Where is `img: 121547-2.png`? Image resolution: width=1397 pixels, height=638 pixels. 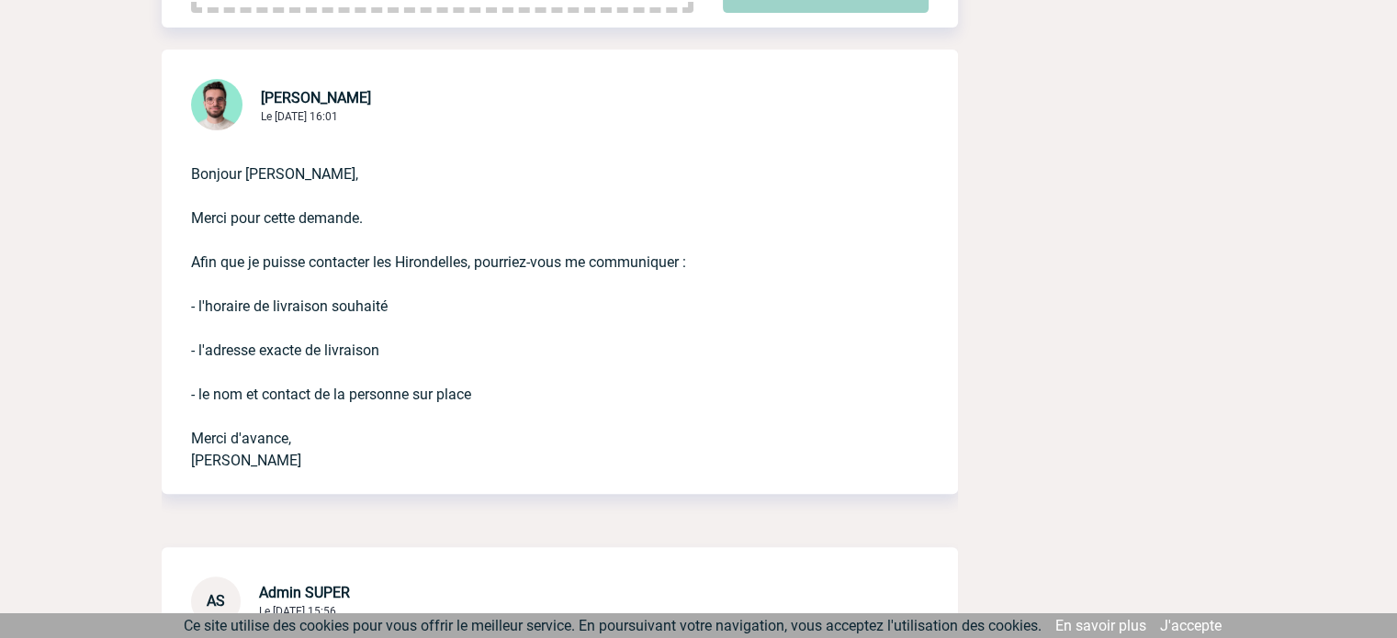 img: 121547-2.png is located at coordinates (217, 105).